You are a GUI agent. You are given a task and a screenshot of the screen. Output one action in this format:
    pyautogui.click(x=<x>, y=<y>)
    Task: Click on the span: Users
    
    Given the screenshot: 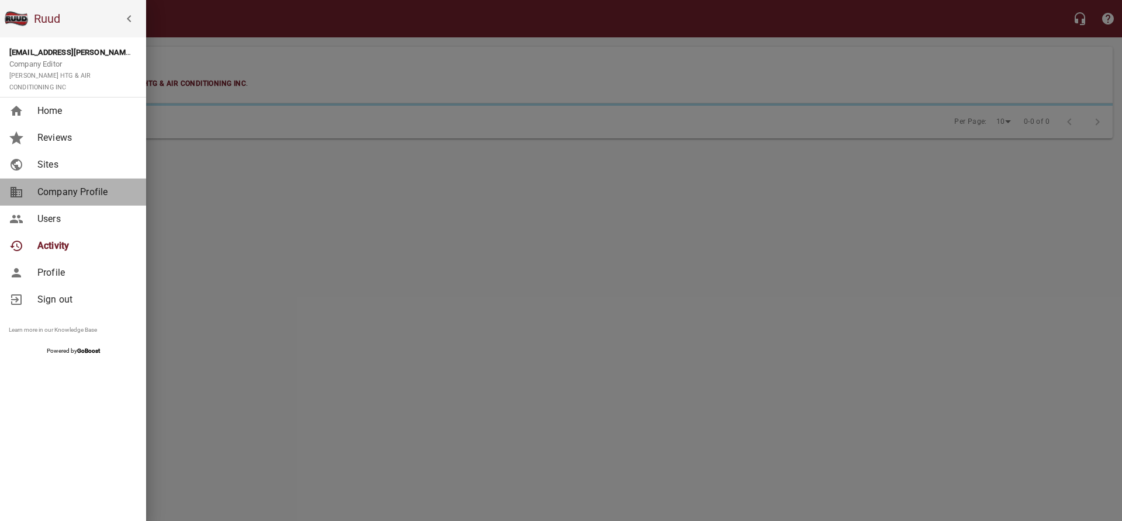 What is the action you would take?
    pyautogui.click(x=85, y=219)
    